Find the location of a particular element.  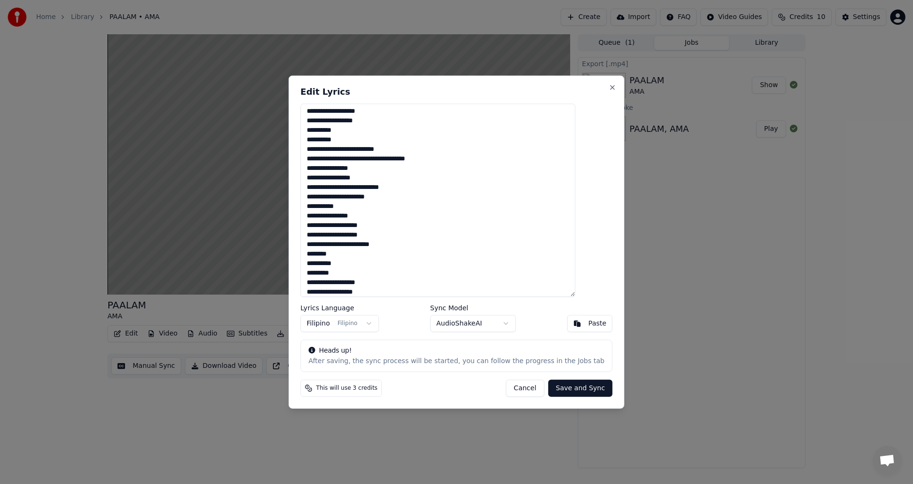

span: This will use 3 credits is located at coordinates (347, 388).